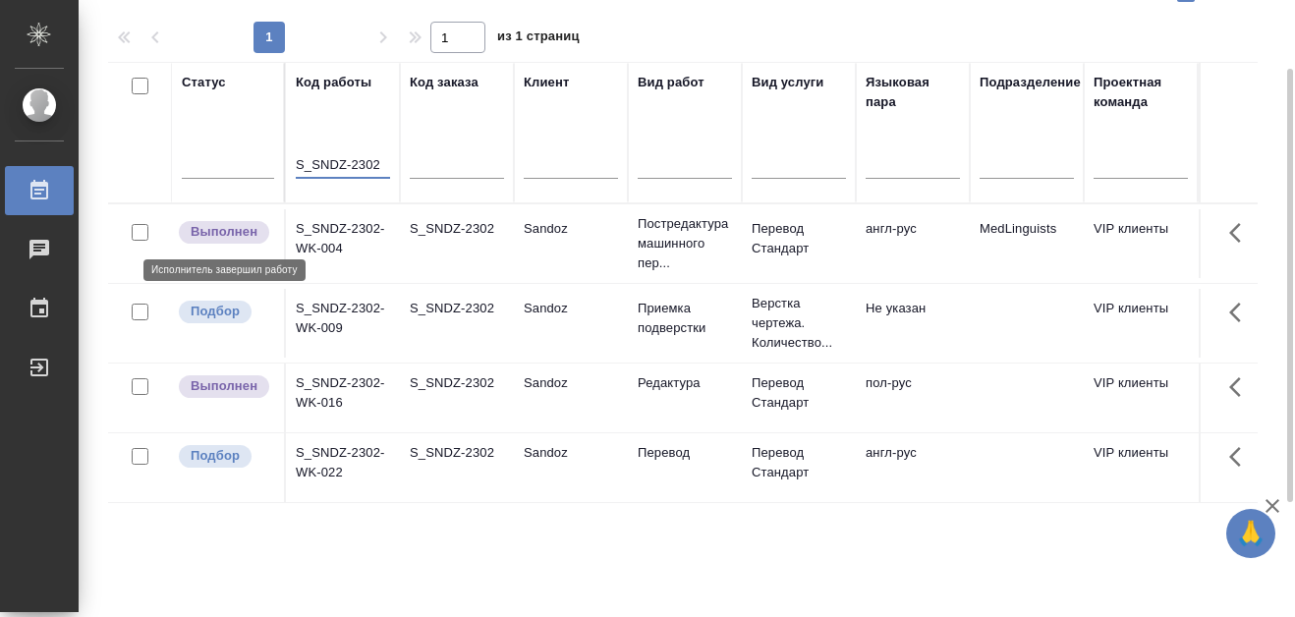 This screenshot has height=617, width=1295. What do you see at coordinates (913, 92) in the screenshot?
I see `div: Языковая пара` at bounding box center [913, 92].